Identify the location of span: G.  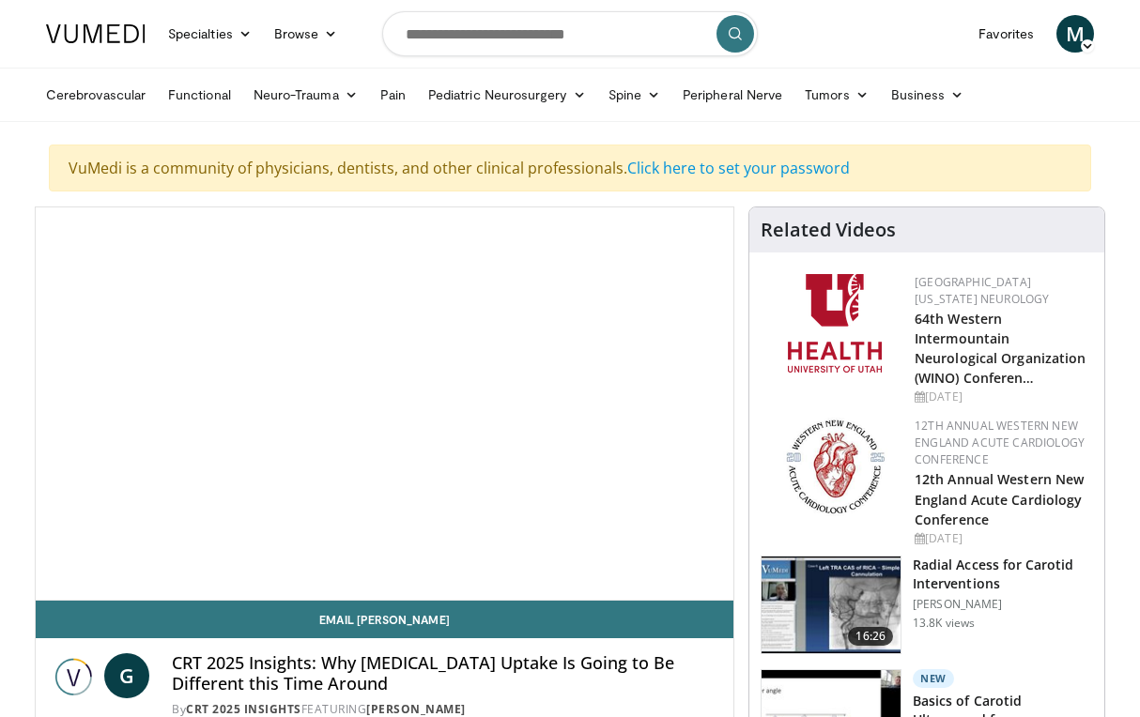
(127, 676).